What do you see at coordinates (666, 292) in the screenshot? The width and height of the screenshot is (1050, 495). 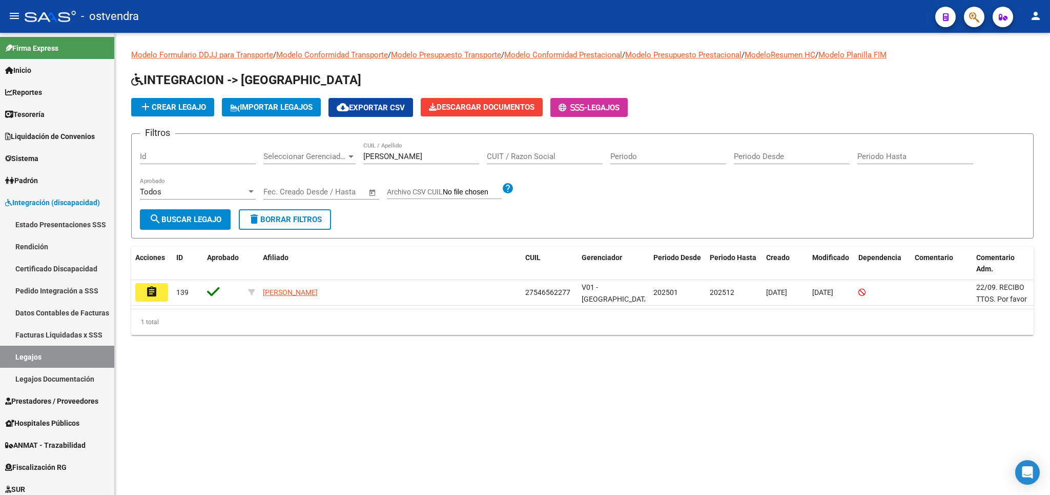 I see `span: 202501` at bounding box center [666, 292].